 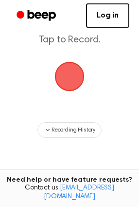 What do you see at coordinates (70, 76) in the screenshot?
I see `button: Beep Logo` at bounding box center [70, 76].